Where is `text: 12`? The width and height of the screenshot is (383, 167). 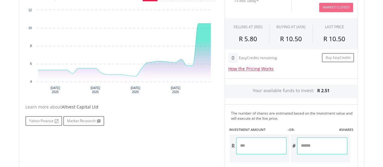 text: 12 is located at coordinates (30, 10).